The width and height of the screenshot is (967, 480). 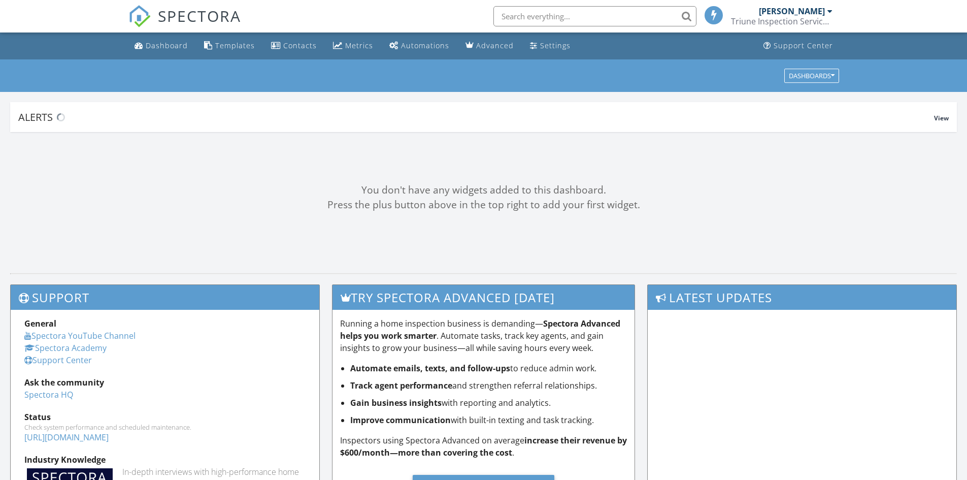 What do you see at coordinates (483, 446) in the screenshot?
I see `strong: increase their revenue by $600/month—more than covering the cost` at bounding box center [483, 446].